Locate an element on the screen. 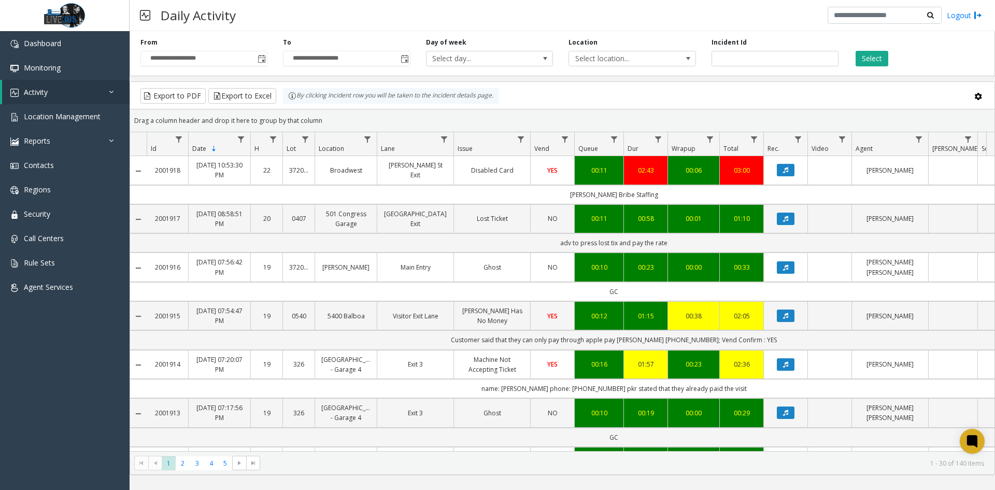 Image resolution: width=995 pixels, height=490 pixels. a: Activity is located at coordinates (66, 92).